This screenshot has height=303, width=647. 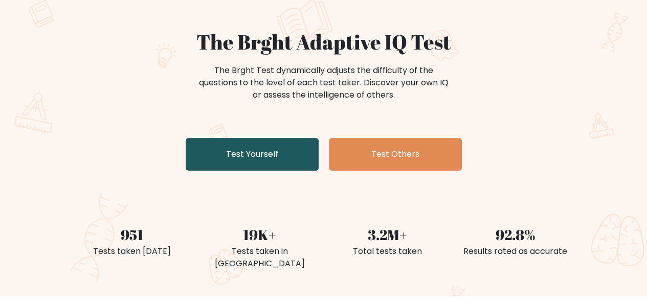 I want to click on div: 92.8%, so click(x=515, y=235).